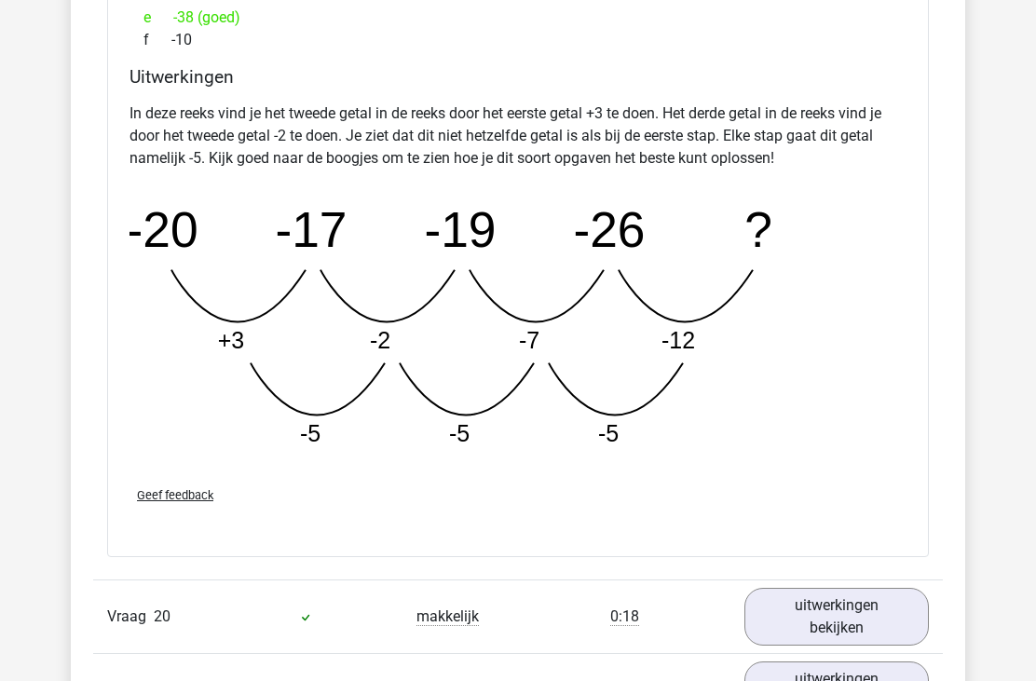  I want to click on tspan: -20, so click(161, 228).